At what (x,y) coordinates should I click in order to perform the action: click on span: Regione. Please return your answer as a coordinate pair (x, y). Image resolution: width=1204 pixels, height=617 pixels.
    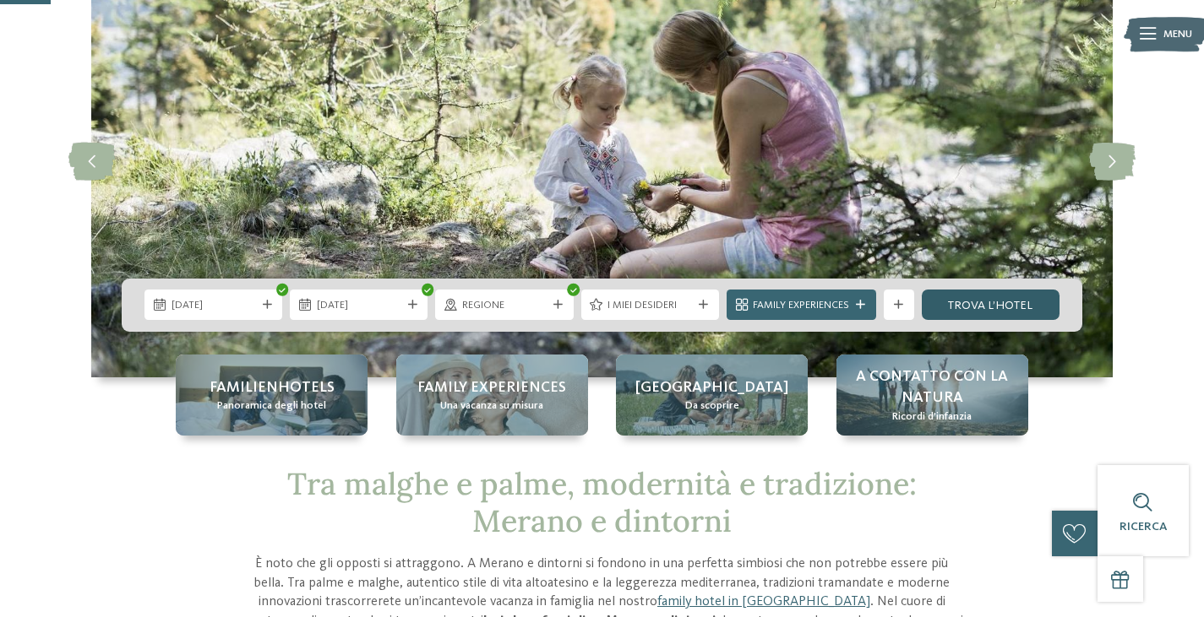
    Looking at the image, I should click on (504, 306).